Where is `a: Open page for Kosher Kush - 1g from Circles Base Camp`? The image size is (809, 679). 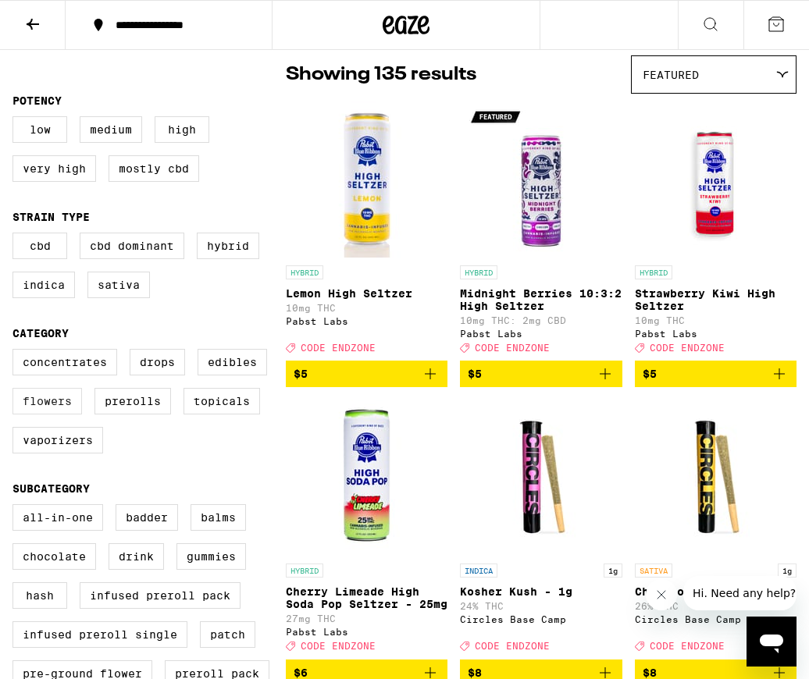
a: Open page for Kosher Kush - 1g from Circles Base Camp is located at coordinates (540, 529).